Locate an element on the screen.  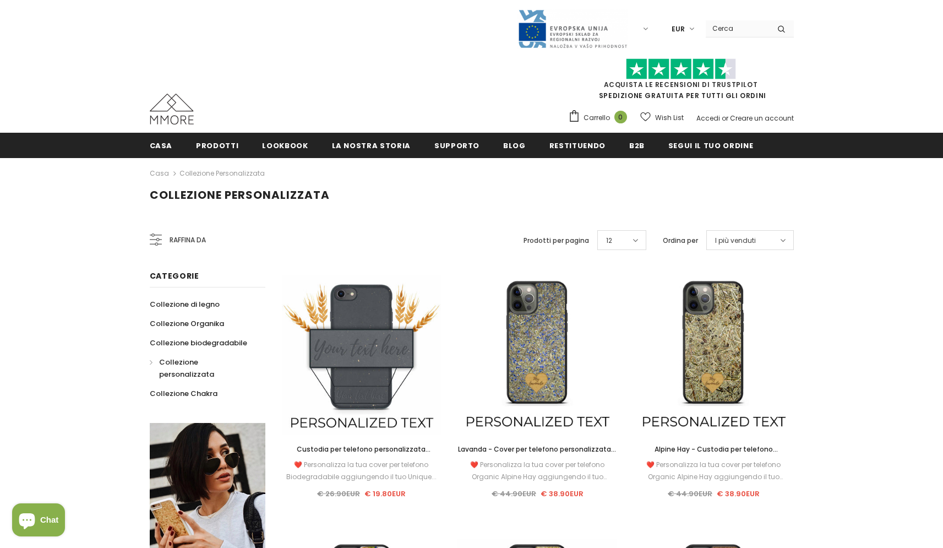
span: Lavanda - Cover per telefono personalizzata - Regalo personalizzato is located at coordinates (537, 455).